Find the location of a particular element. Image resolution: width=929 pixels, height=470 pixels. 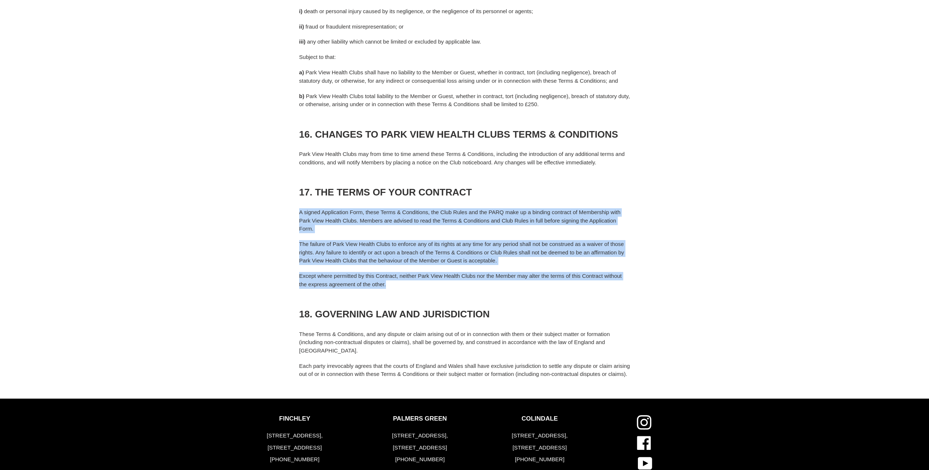

p: The failure of Park View Health Clubs to enforce any of its rights at any time for any period sha... is located at coordinates (464, 253).